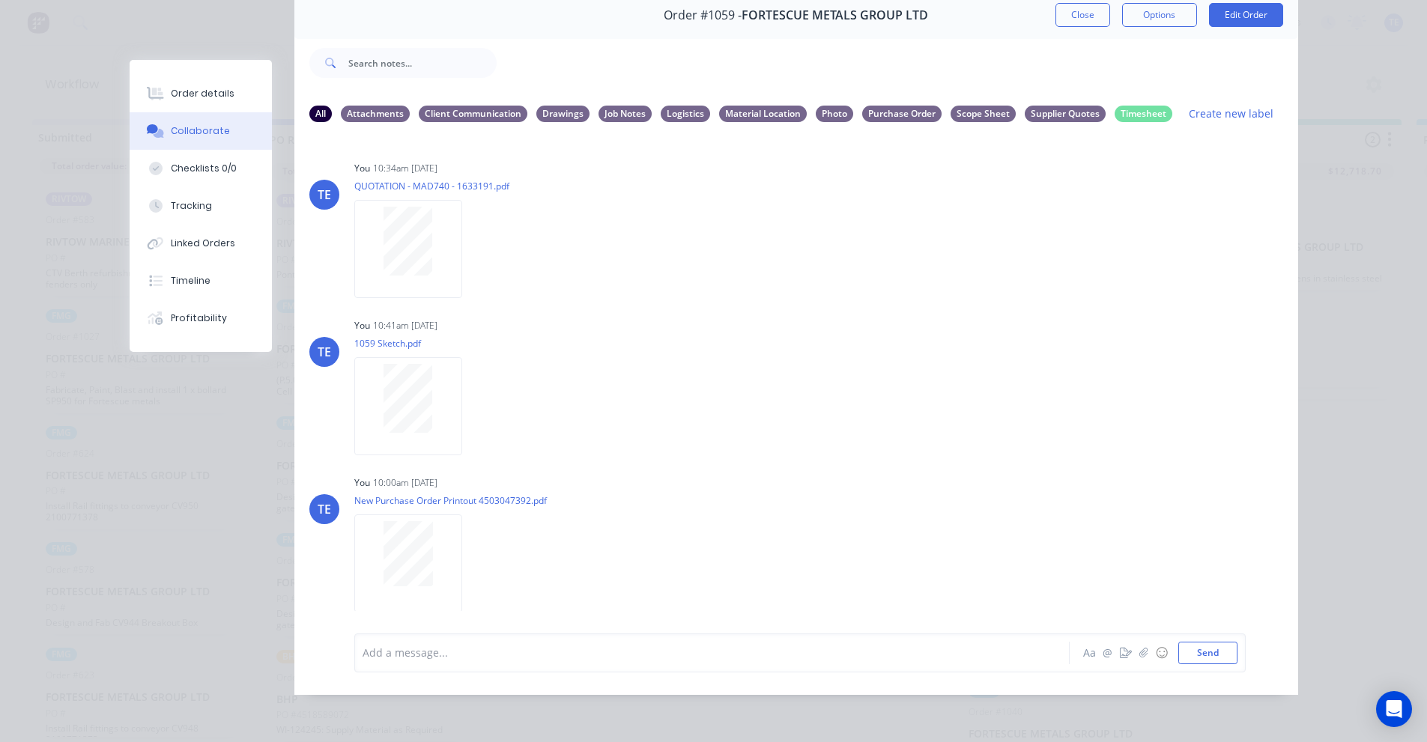 The image size is (1427, 742). Describe the element at coordinates (1143, 114) in the screenshot. I see `div: Timesheet` at that location.